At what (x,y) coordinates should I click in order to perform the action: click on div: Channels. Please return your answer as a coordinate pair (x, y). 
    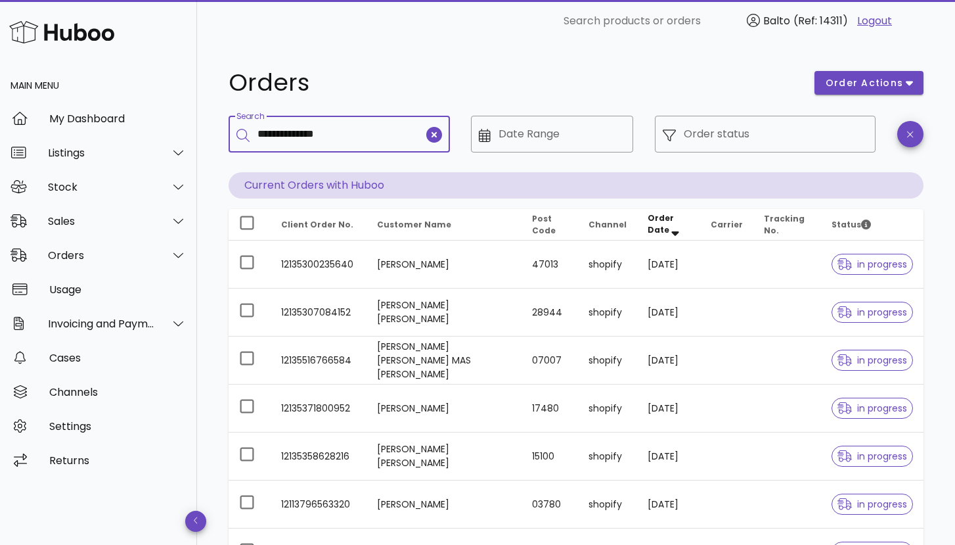
    Looking at the image, I should click on (118, 392).